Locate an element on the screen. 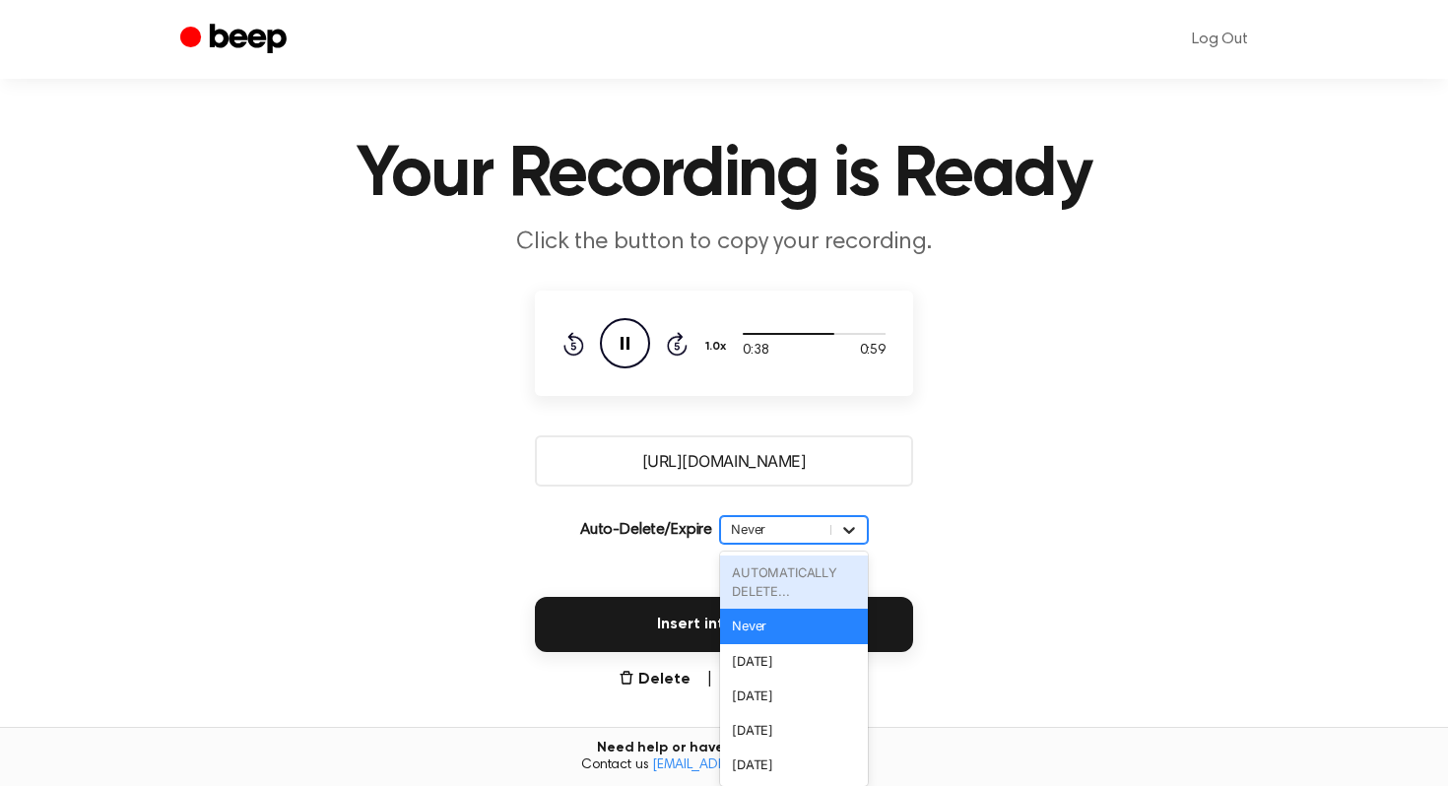 The height and width of the screenshot is (786, 1448). button: Insert into Gmail™ is located at coordinates (724, 625).